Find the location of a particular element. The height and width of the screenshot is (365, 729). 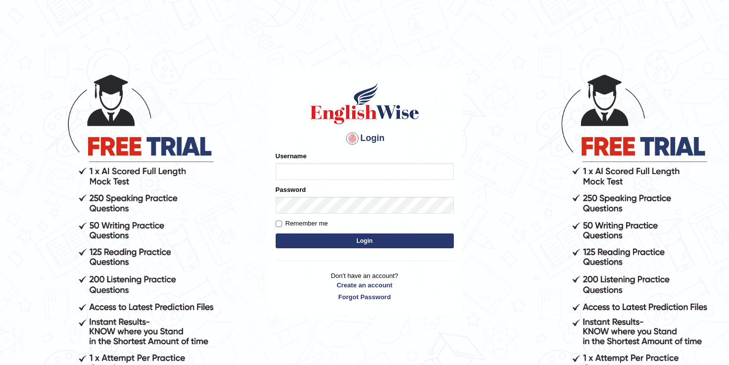

img: Logo of English Wise sign in for intelligent practice with AI is located at coordinates (365, 103).